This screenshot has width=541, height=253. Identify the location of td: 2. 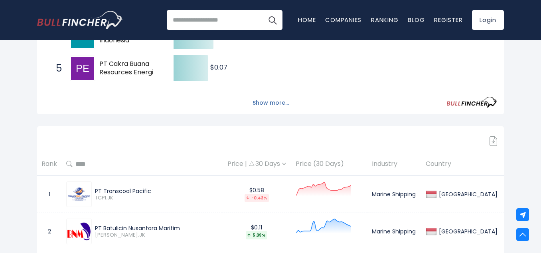
(50, 231).